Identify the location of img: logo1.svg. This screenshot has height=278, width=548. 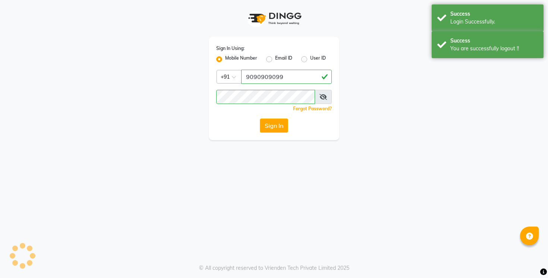
(274, 18).